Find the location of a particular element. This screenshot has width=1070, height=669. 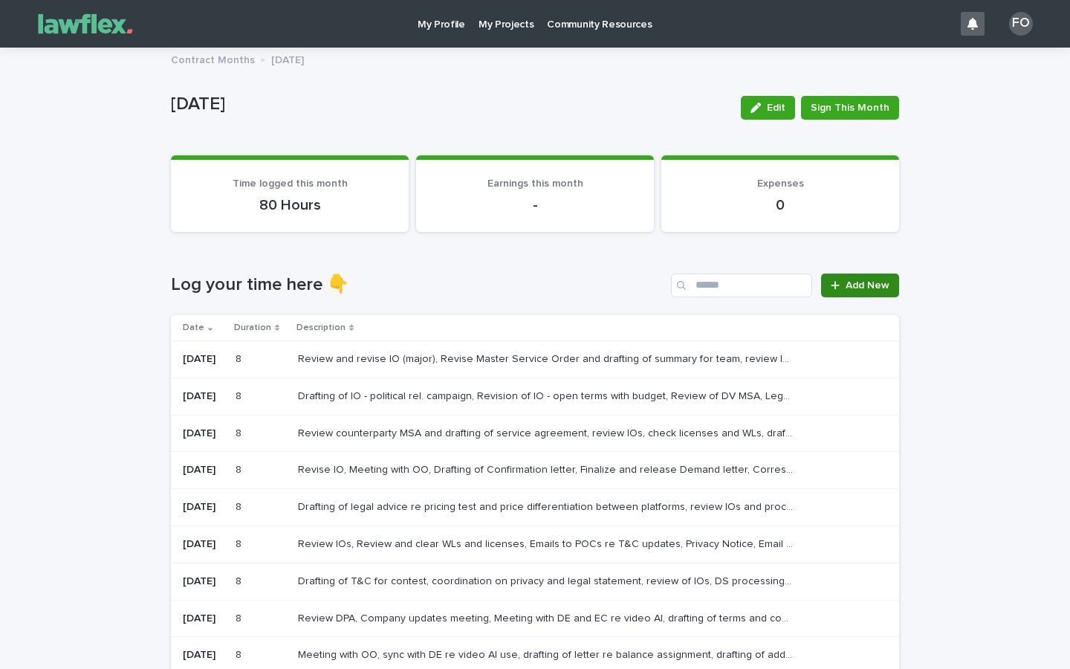

p: Review and revise IO (major), Revise Master Service Order and drafting of summary for team, revie... is located at coordinates (547, 357).